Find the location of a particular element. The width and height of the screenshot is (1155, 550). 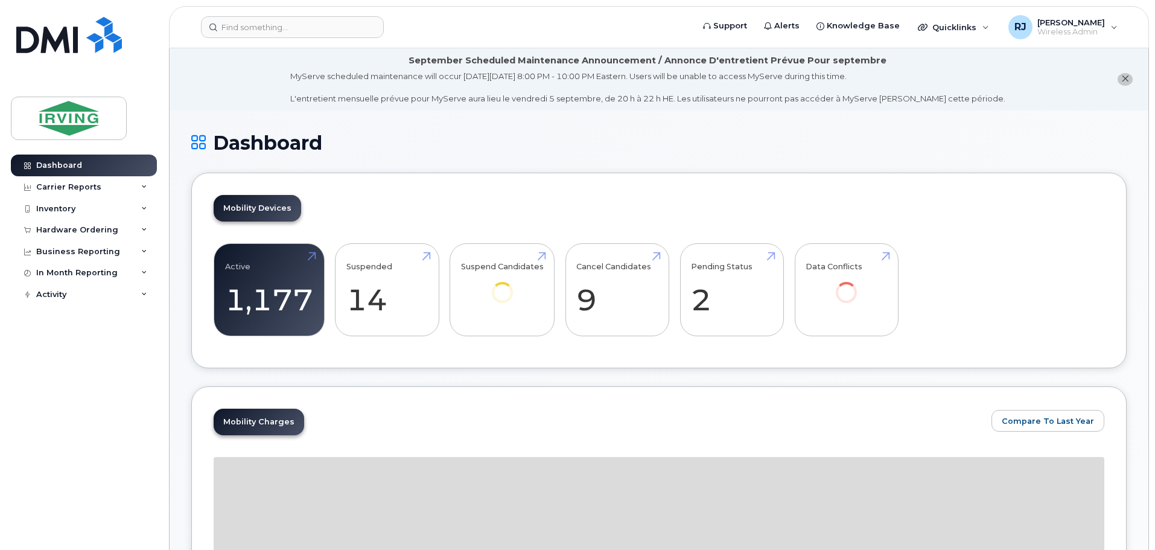

a: Pending Status 2 is located at coordinates (731, 290).